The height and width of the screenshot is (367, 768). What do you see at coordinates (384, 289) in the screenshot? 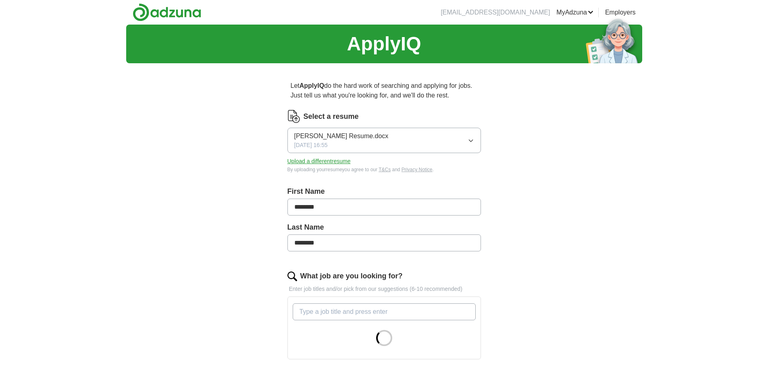
I see `p: Enter job titles and/or pick from our suggestions (6-10 recommended)` at bounding box center [384, 289].